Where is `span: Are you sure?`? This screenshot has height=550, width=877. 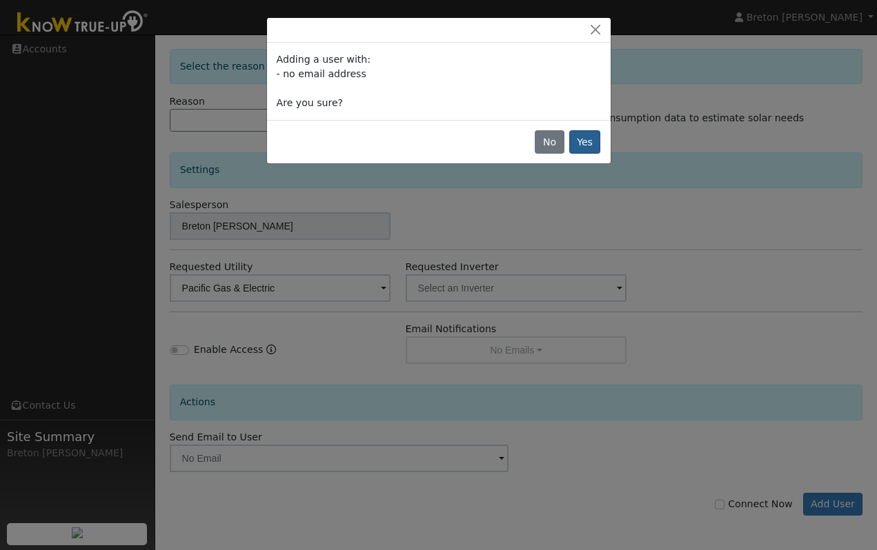 span: Are you sure? is located at coordinates (310, 103).